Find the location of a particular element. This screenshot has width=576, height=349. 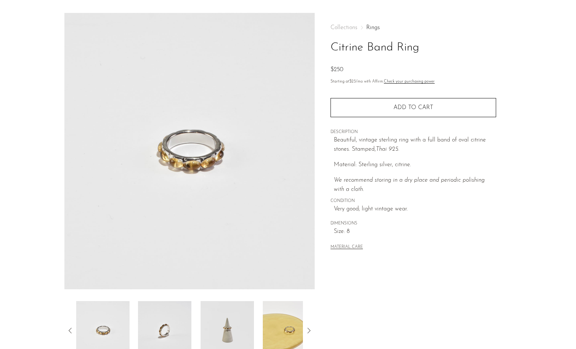

i: We recommend storing in a dry place and periodic polishing with a cloth. is located at coordinates (410, 185).